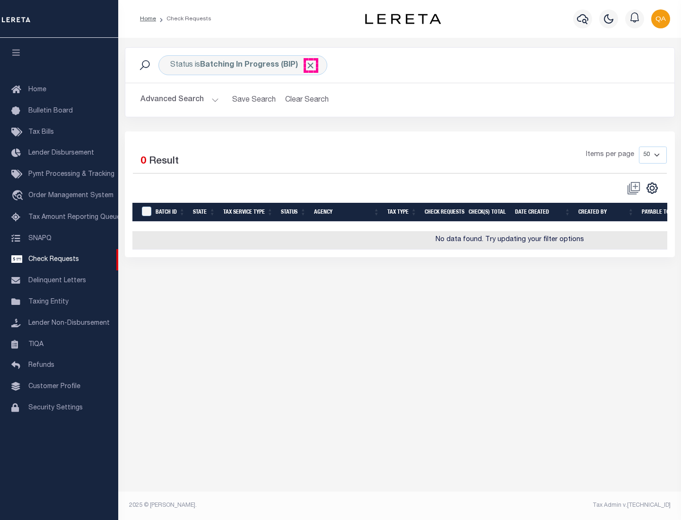 This screenshot has width=681, height=520. What do you see at coordinates (54, 387) in the screenshot?
I see `span: Customer Profile` at bounding box center [54, 387].